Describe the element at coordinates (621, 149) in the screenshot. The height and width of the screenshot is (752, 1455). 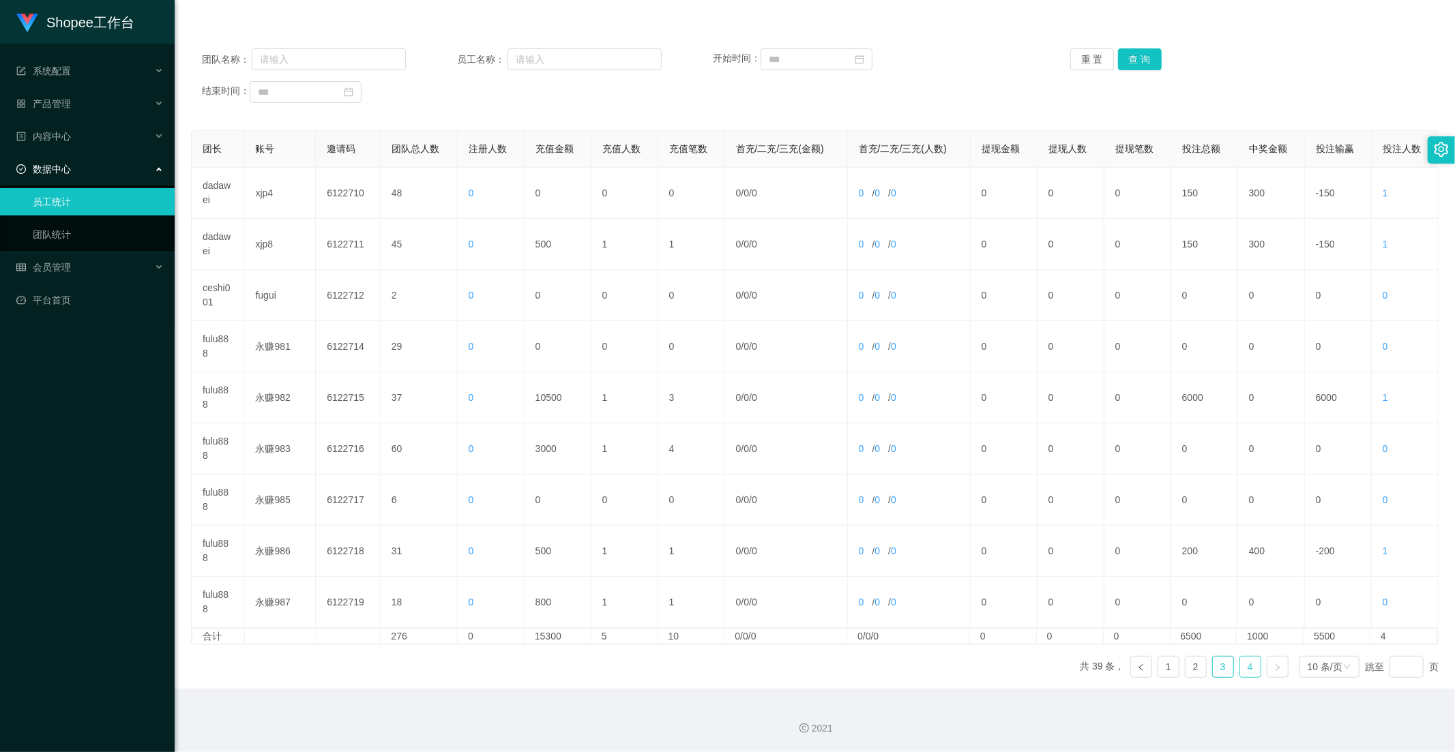
I see `span: 充值人数` at that location.